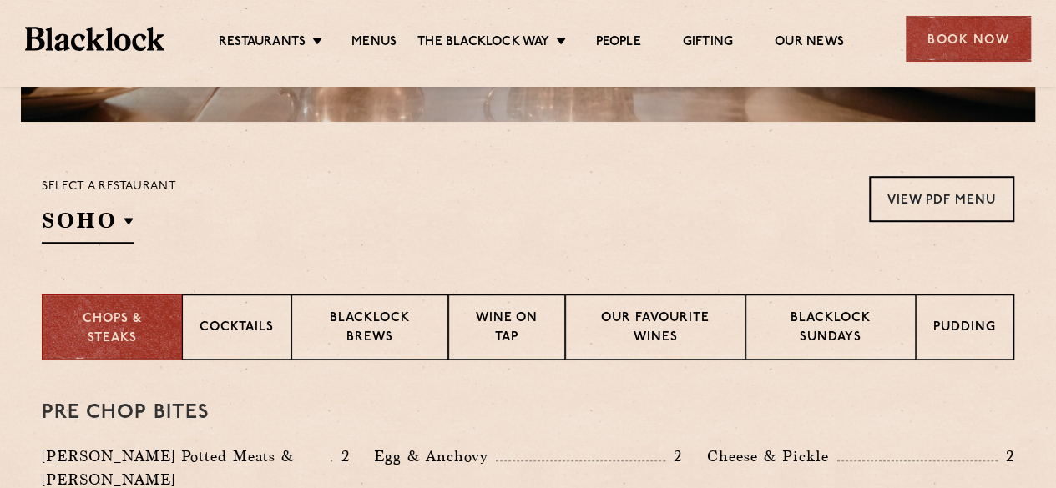 The width and height of the screenshot is (1056, 488). I want to click on p: Wine on Tap, so click(507, 329).